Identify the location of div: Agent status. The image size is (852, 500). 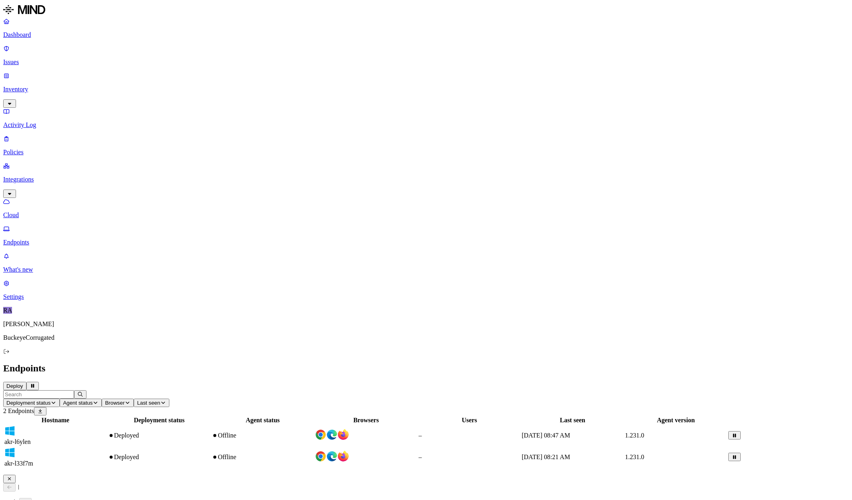
(263, 420).